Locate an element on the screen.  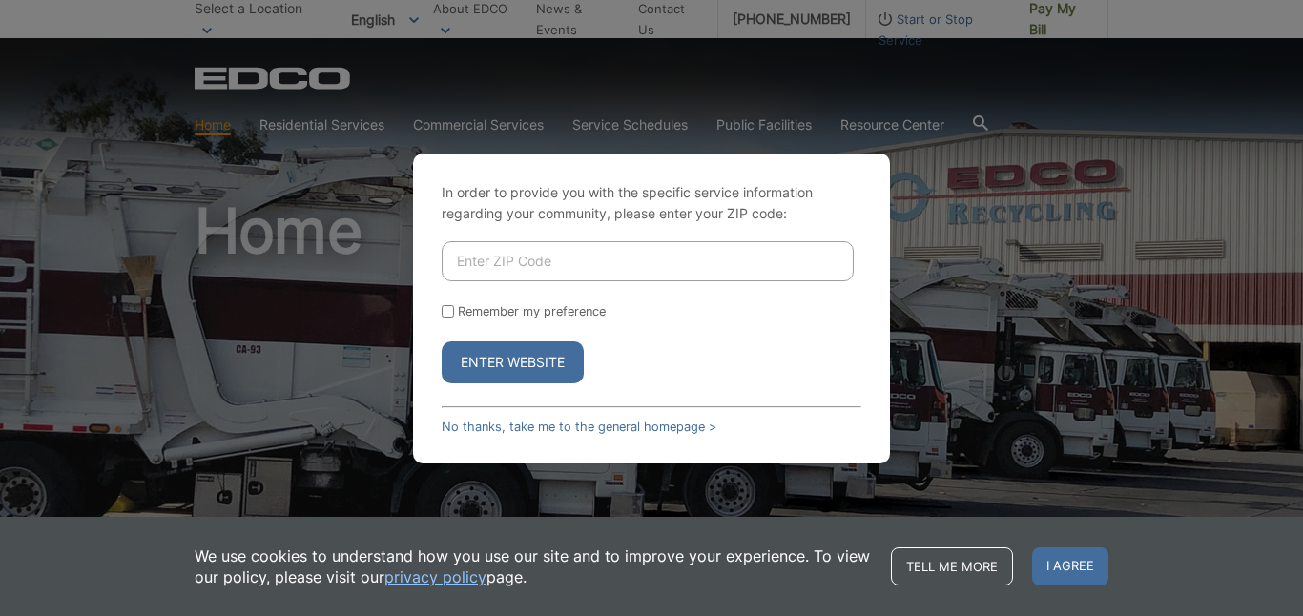
label: Remember my preference is located at coordinates (531, 311).